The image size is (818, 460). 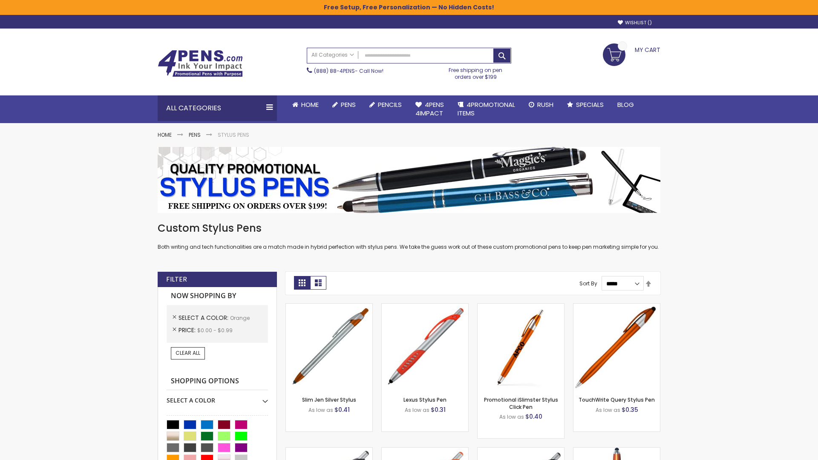 I want to click on a: Pencils, so click(x=385, y=105).